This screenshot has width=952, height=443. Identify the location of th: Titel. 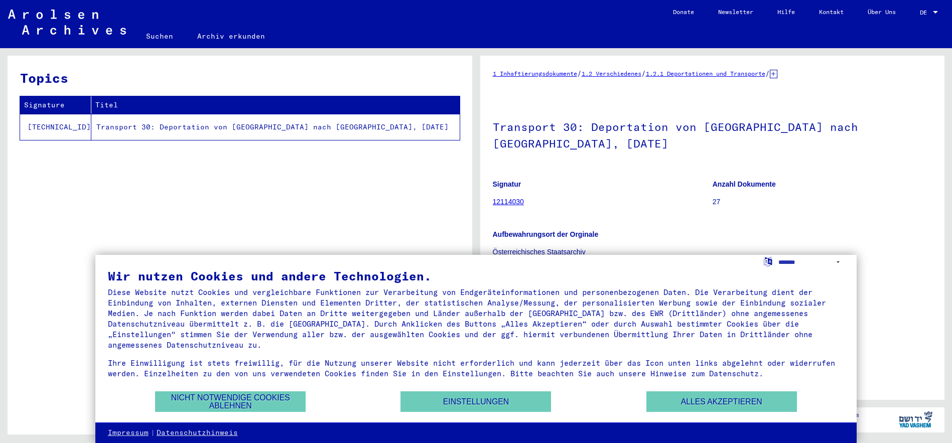
(276, 105).